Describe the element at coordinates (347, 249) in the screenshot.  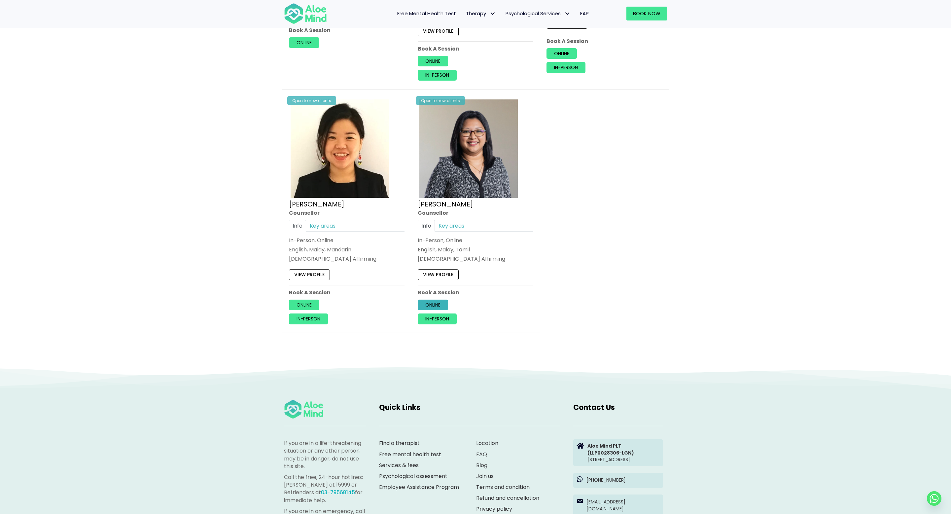
I see `p: English, Malay, Mandarin` at that location.